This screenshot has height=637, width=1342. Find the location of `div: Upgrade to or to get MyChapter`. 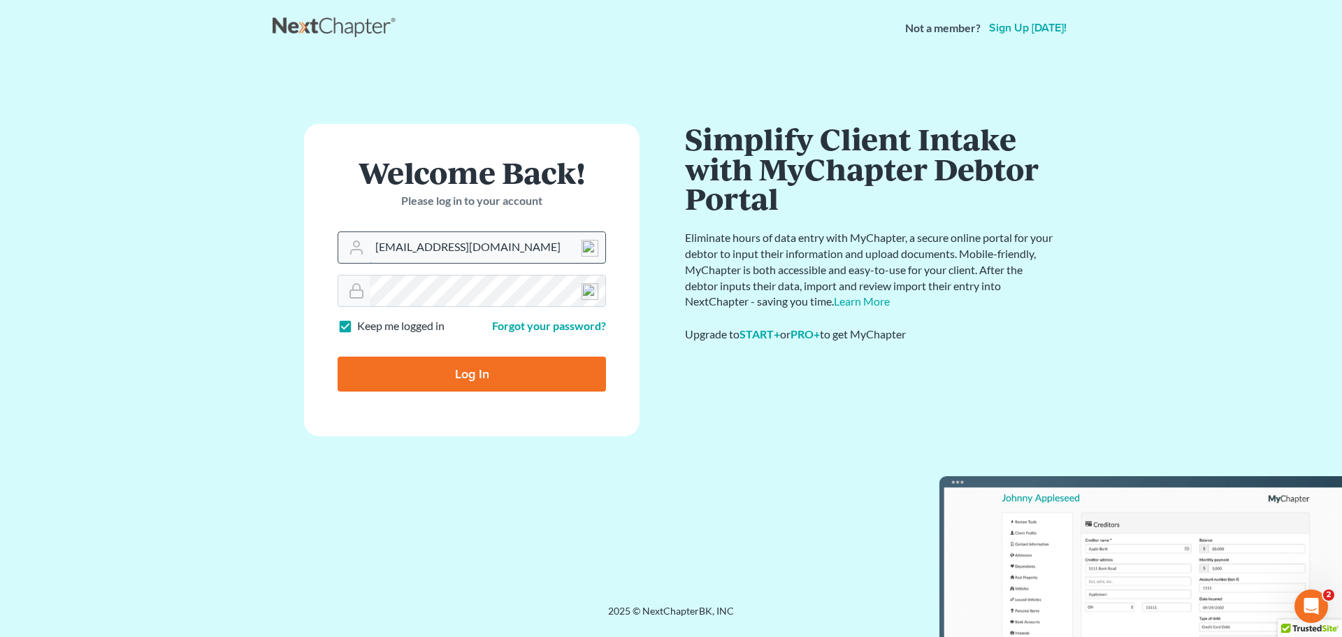

div: Upgrade to or to get MyChapter is located at coordinates (870, 334).